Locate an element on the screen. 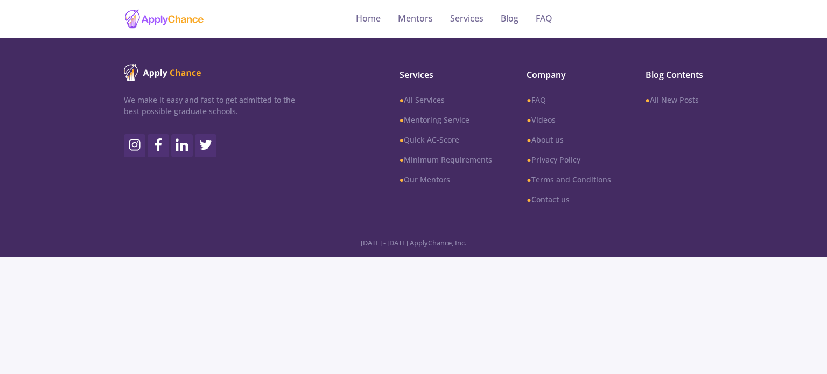  span: Company is located at coordinates (568, 75).